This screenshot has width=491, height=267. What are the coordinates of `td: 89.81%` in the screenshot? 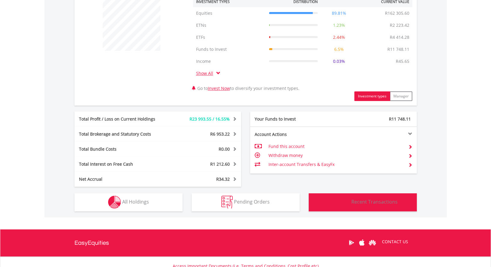 It's located at (339, 13).